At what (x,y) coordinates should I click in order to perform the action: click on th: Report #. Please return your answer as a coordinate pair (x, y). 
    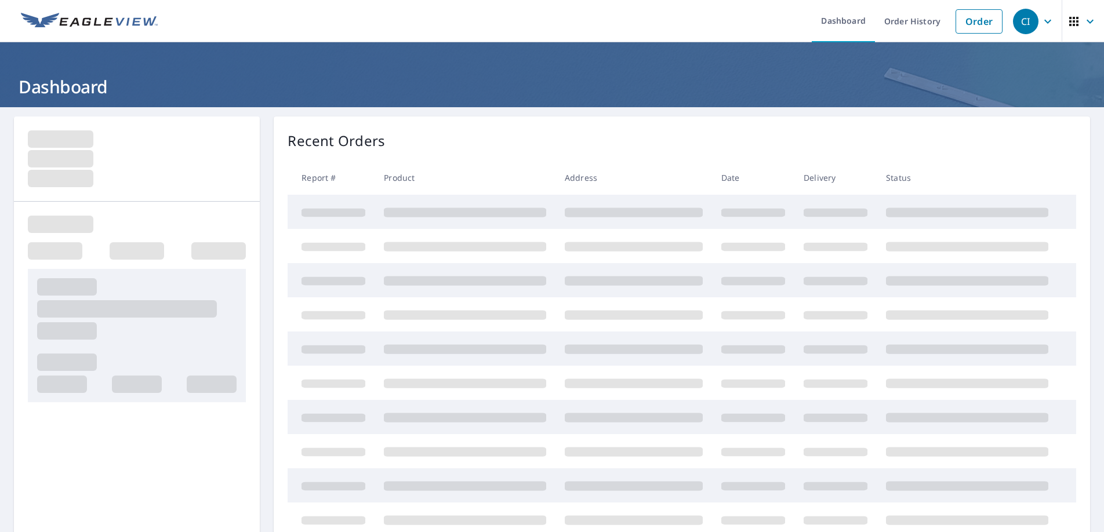
    Looking at the image, I should click on (331, 177).